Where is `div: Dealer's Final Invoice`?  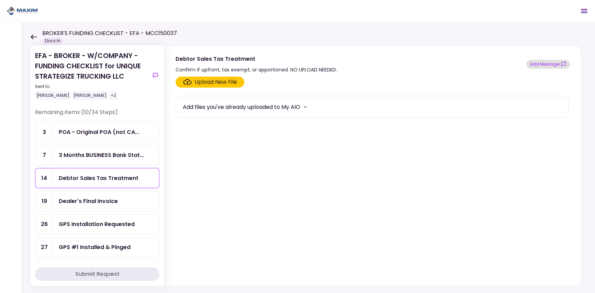 div: Dealer's Final Invoice is located at coordinates (88, 201).